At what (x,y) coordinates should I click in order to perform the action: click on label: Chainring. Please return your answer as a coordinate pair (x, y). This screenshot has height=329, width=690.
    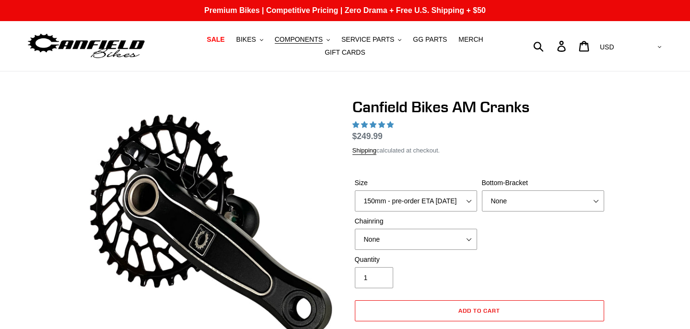
    Looking at the image, I should click on (416, 221).